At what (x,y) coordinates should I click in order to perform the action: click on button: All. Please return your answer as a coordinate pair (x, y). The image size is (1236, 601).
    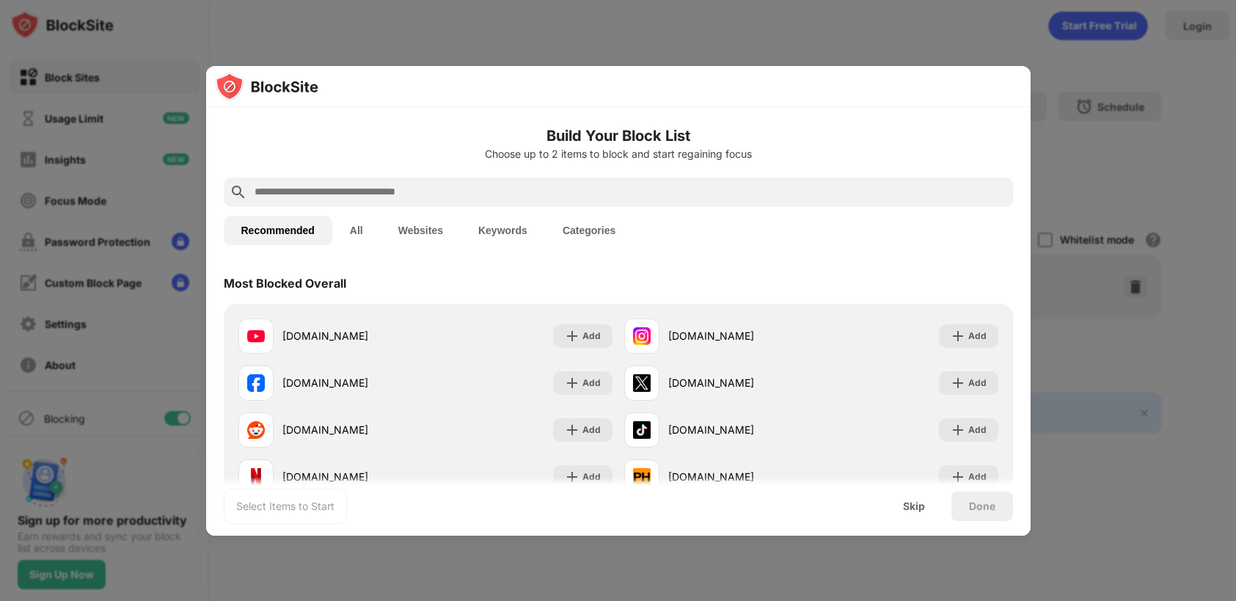
    Looking at the image, I should click on (357, 230).